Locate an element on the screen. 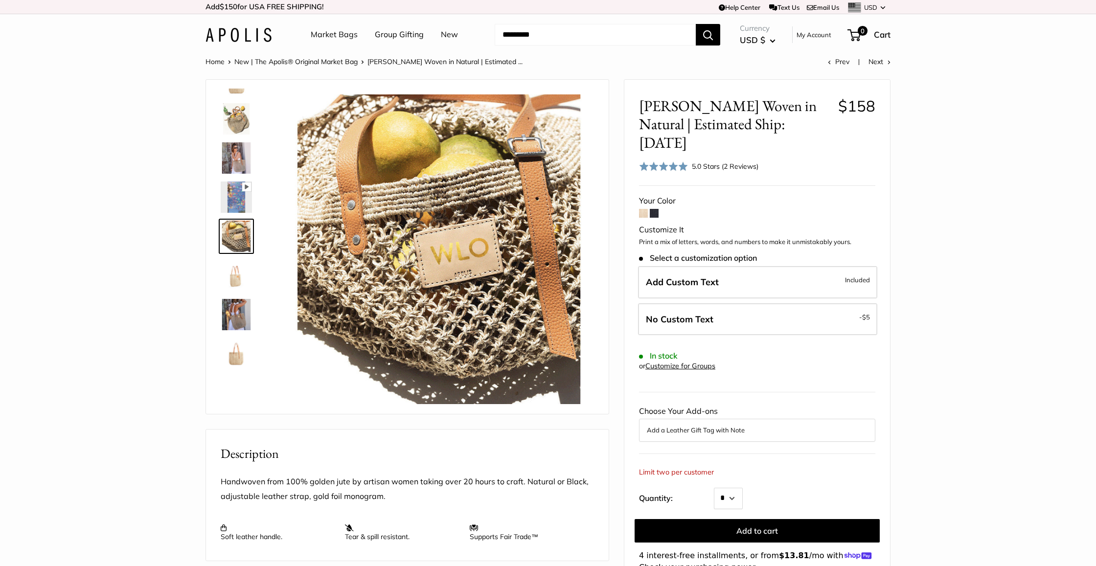 The image size is (1096, 566). a: Prev is located at coordinates (839, 62).